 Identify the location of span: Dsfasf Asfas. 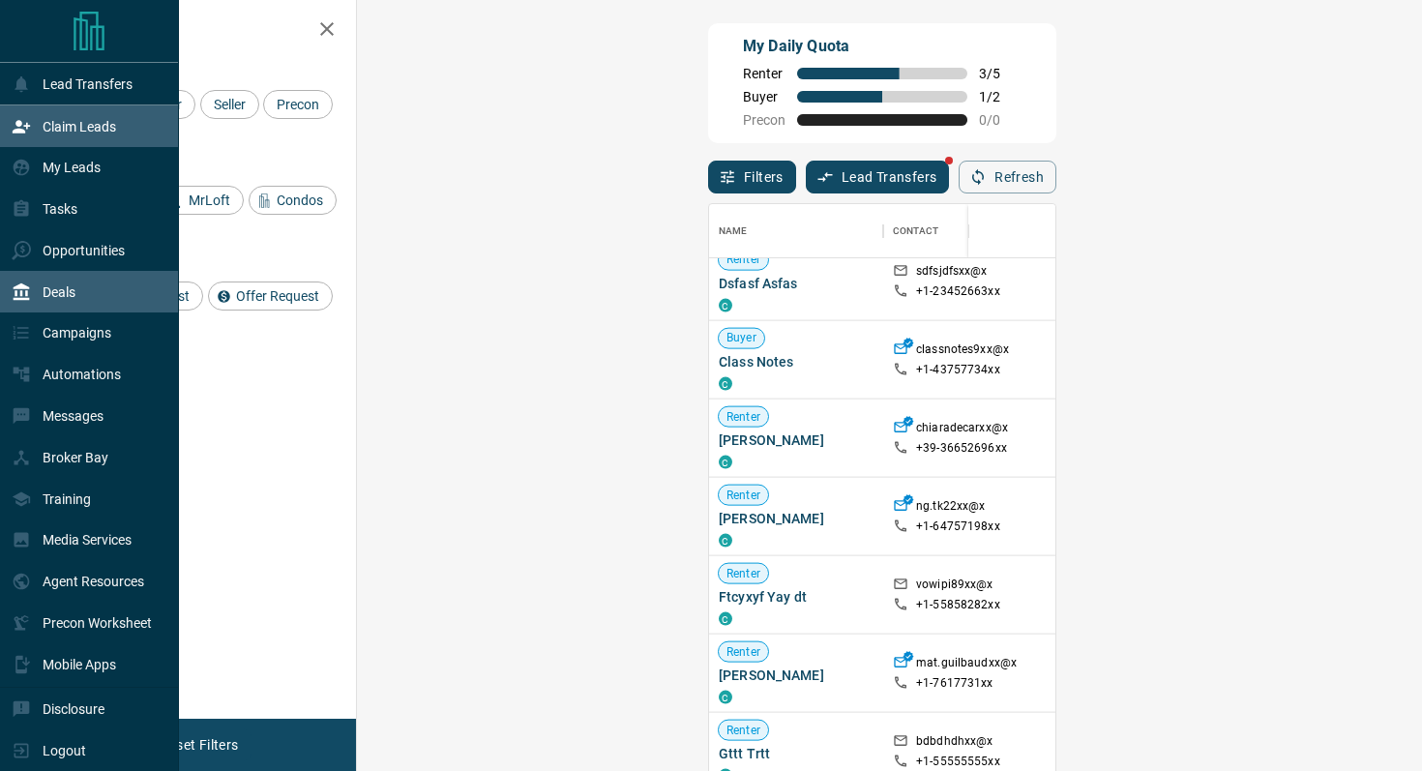
(796, 283).